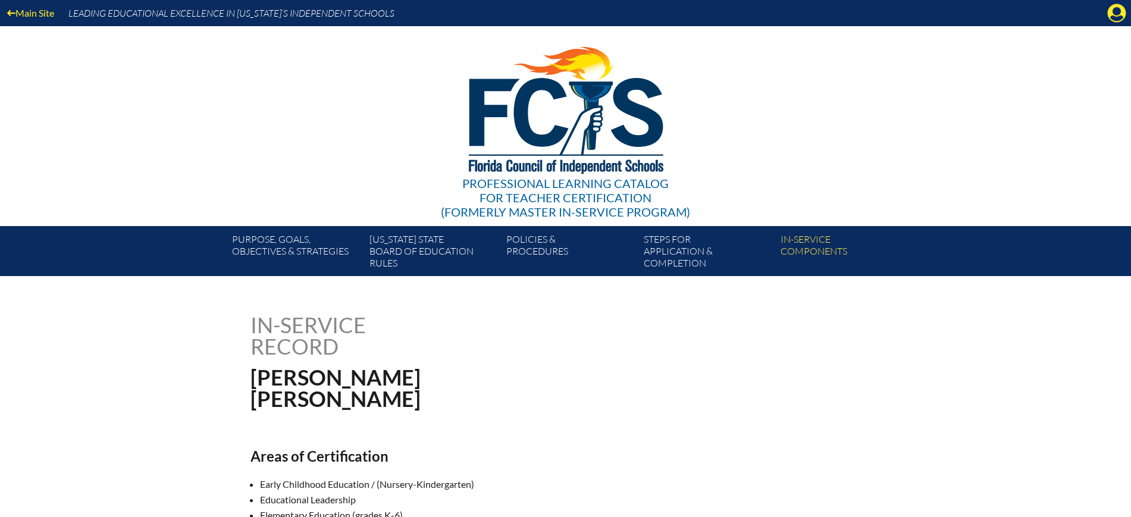 This screenshot has height=517, width=1131. I want to click on span: for Teacher Certification, so click(565, 198).